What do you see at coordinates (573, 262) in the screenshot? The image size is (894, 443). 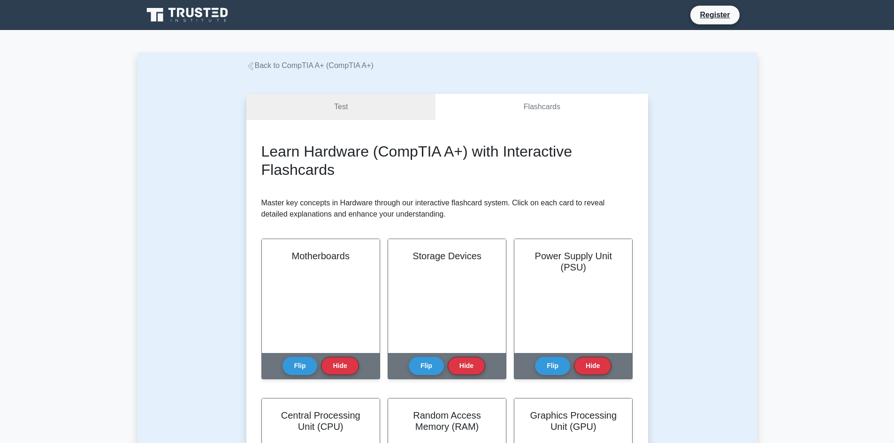 I see `h2: Power Supply Unit (PSU)` at bounding box center [573, 262].